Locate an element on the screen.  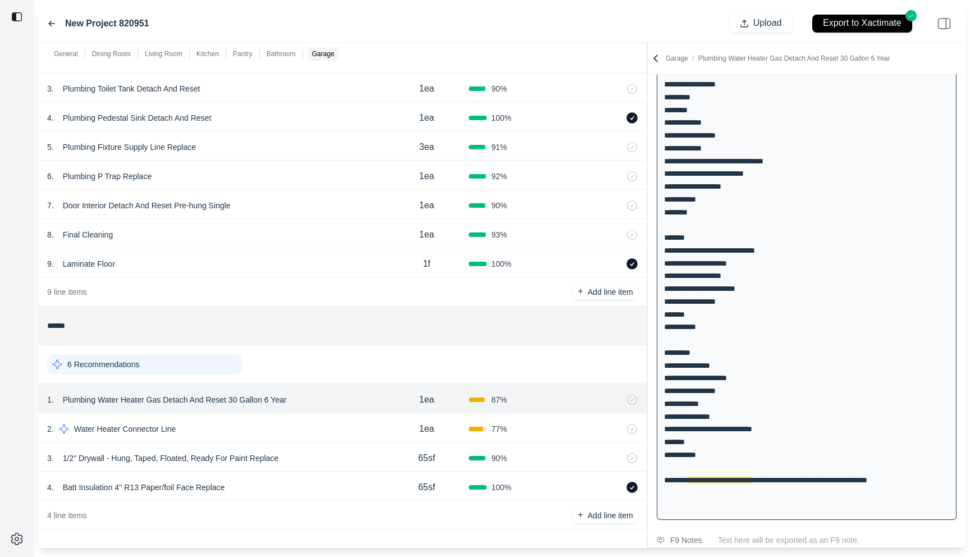
span: 93 % is located at coordinates (499, 235).